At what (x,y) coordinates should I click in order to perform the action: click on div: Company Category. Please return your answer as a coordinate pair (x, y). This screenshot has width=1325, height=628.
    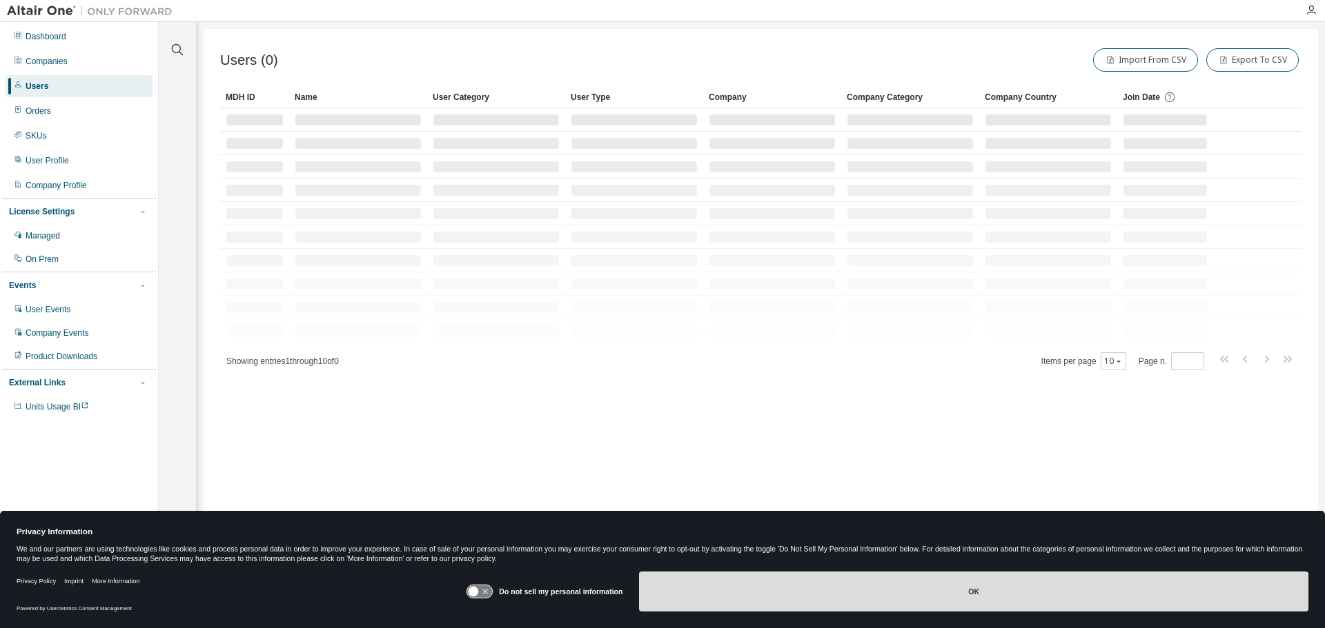
    Looking at the image, I should click on (910, 97).